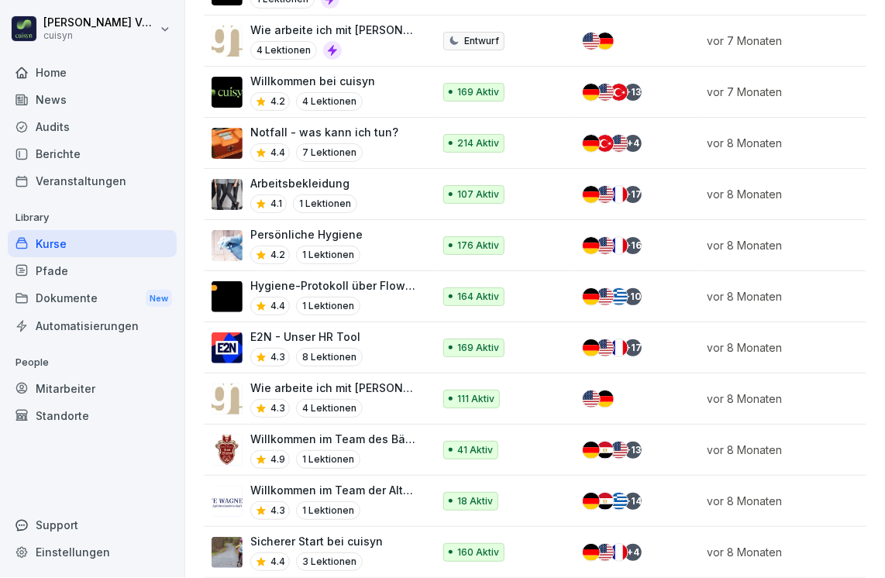 This screenshot has height=578, width=885. What do you see at coordinates (329, 153) in the screenshot?
I see `p: 7 Lektionen` at bounding box center [329, 153].